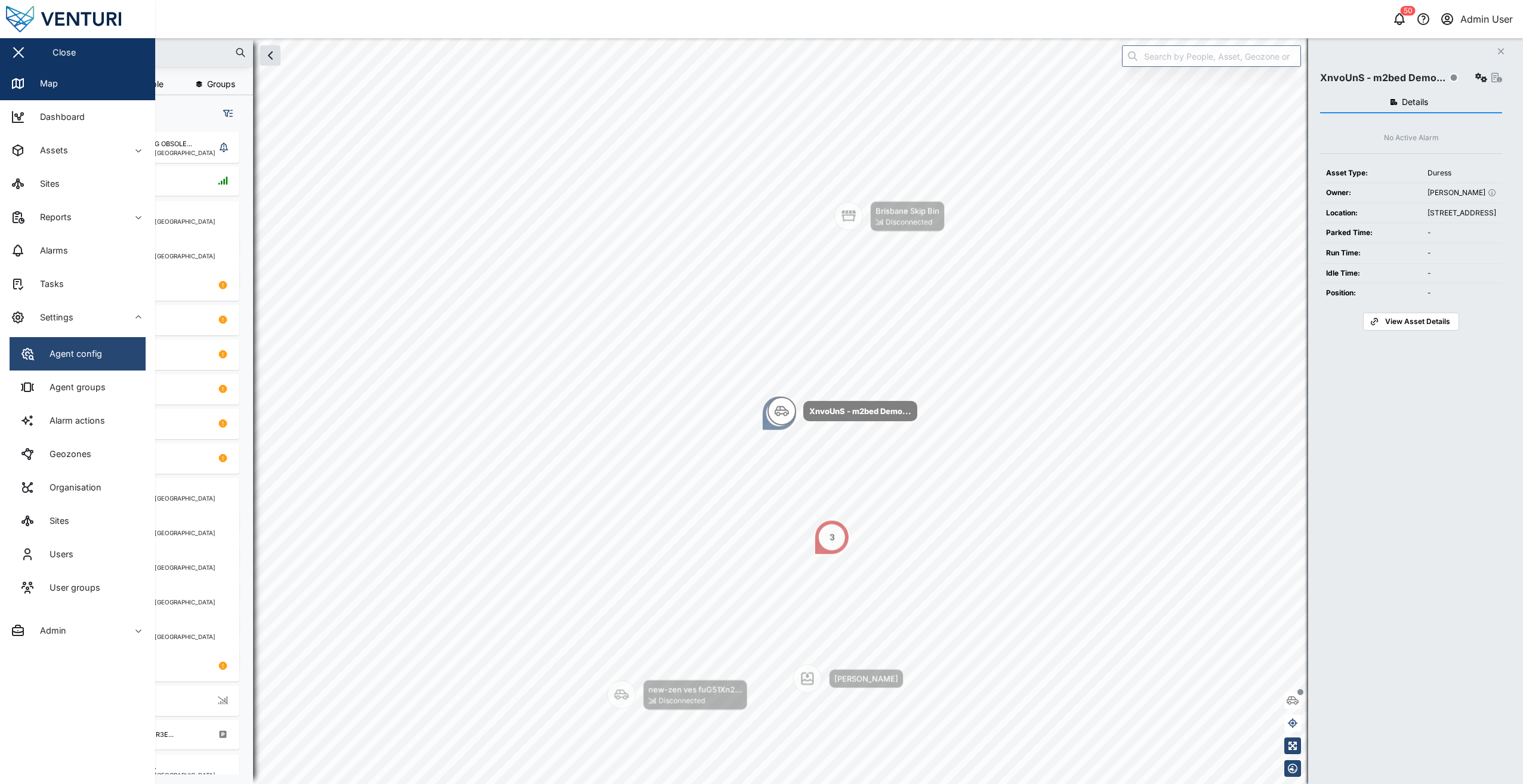 This screenshot has width=1523, height=784. What do you see at coordinates (78, 353) in the screenshot?
I see `a: Agent config` at bounding box center [78, 353].